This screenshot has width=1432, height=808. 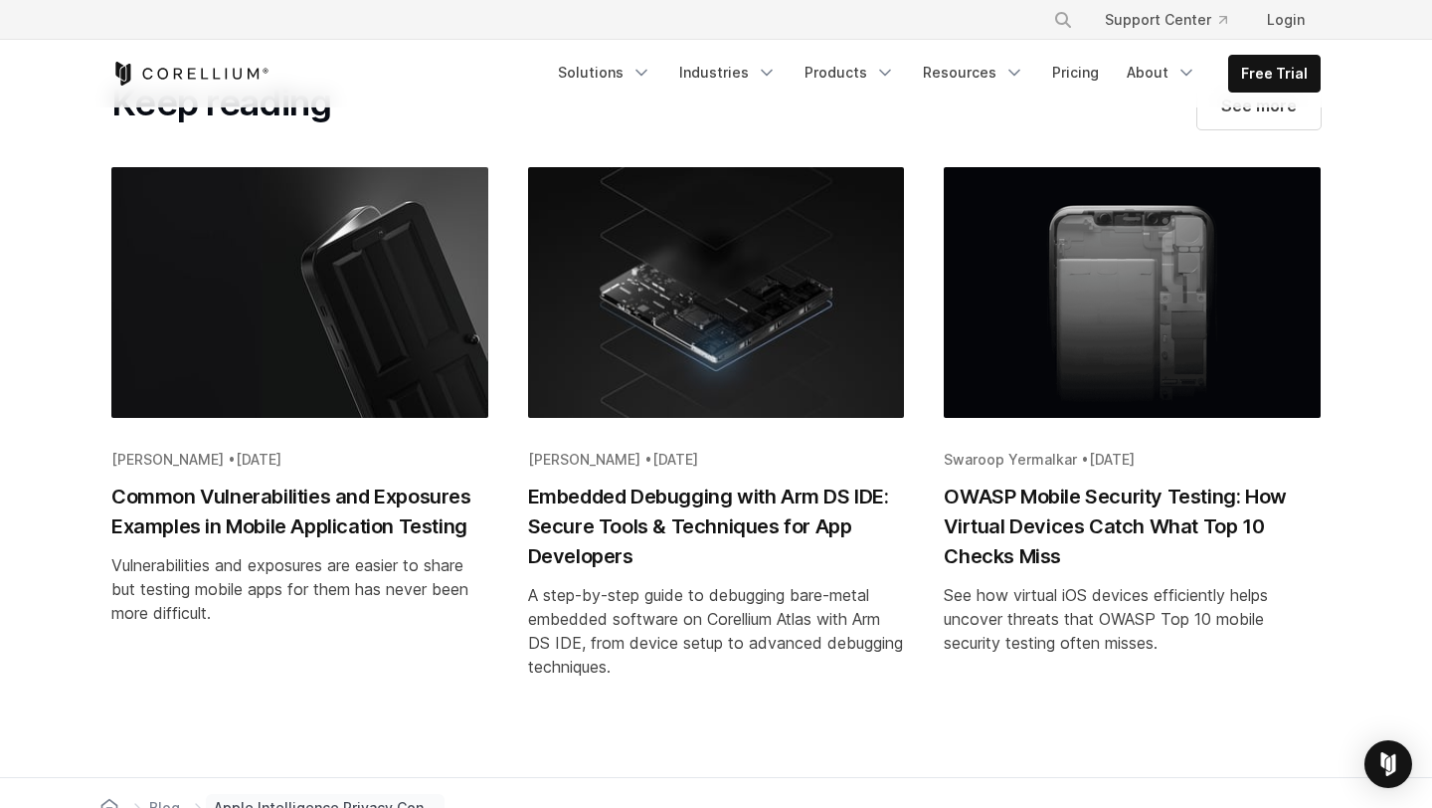 I want to click on button: Search, so click(x=1063, y=20).